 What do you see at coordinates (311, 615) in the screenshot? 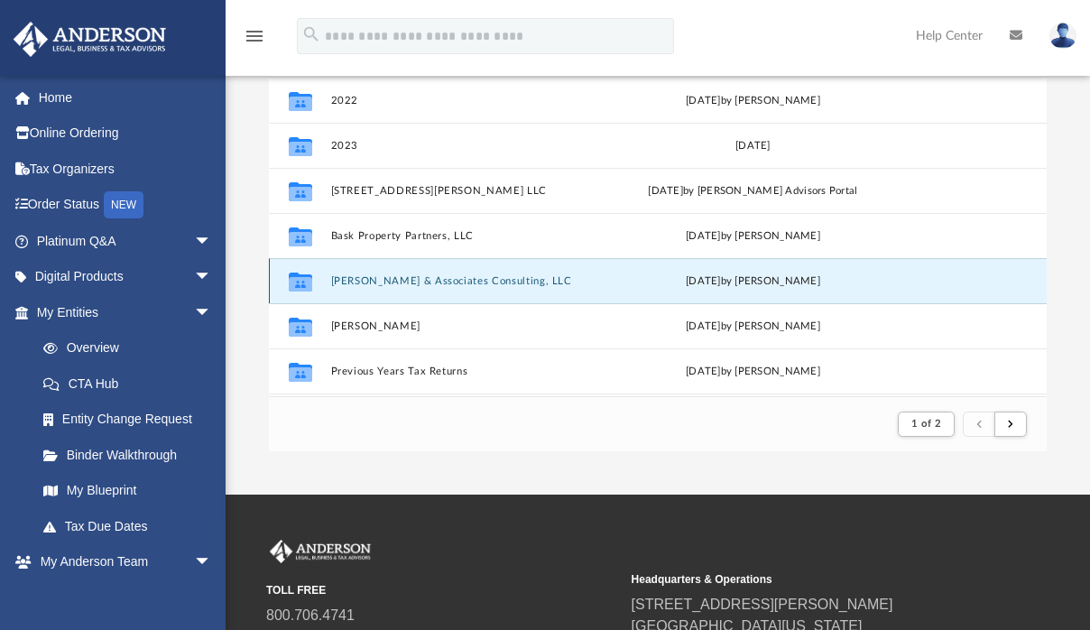
I see `a: 800.706.4741` at bounding box center [311, 615].